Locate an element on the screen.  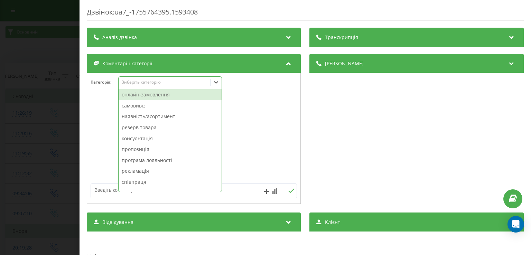
div: консультація is located at coordinates (170, 139).